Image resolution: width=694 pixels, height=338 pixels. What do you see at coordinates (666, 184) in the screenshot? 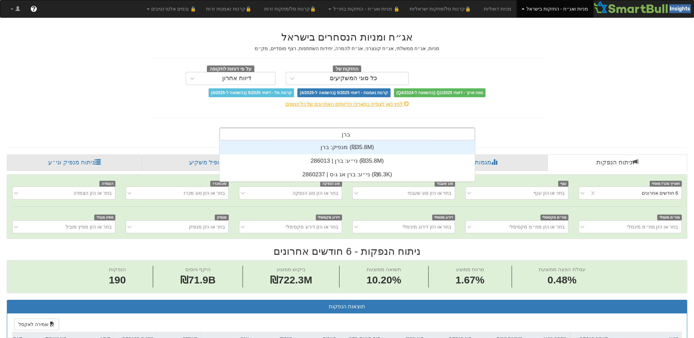
I see `span: תאריך מכרז מוסדי` at bounding box center [666, 184].